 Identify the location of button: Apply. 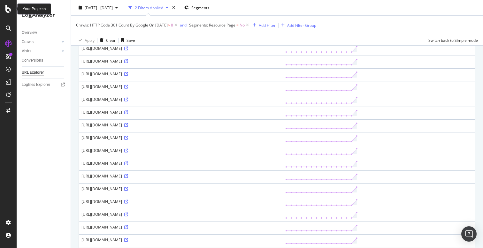
(85, 40).